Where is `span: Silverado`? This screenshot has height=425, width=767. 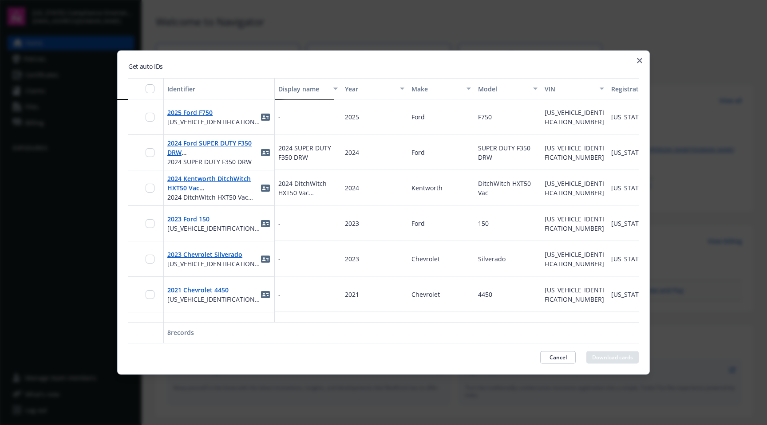
span: Silverado is located at coordinates (492, 259).